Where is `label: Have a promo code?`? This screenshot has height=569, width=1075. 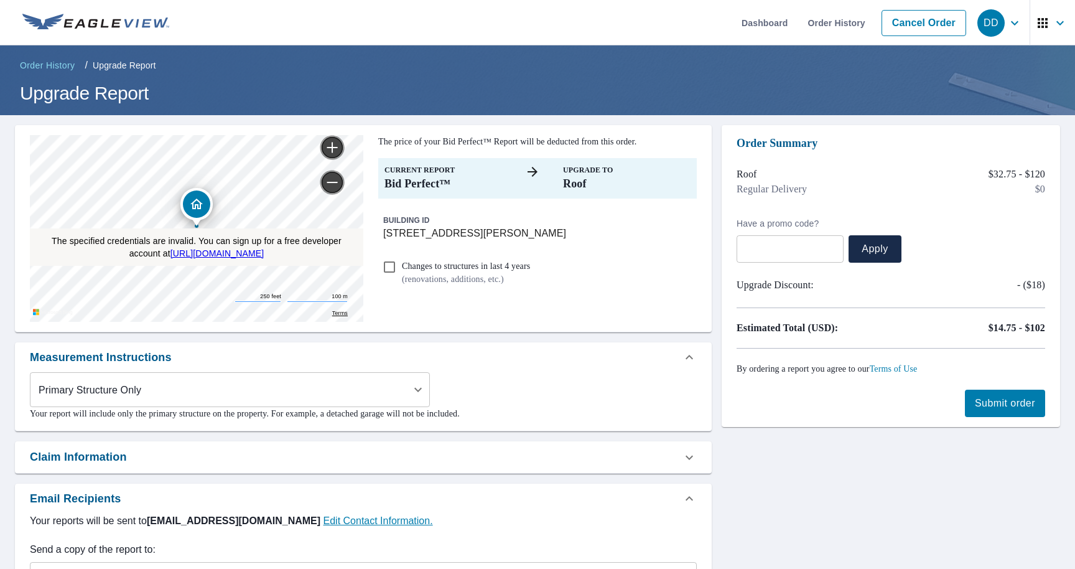 label: Have a promo code? is located at coordinates (790, 223).